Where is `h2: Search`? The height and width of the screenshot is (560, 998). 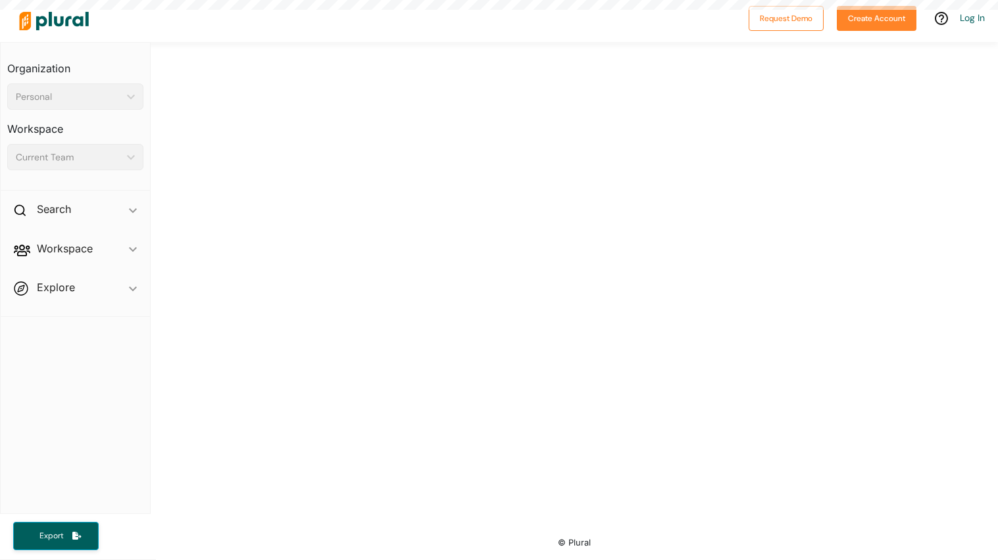 h2: Search is located at coordinates (54, 209).